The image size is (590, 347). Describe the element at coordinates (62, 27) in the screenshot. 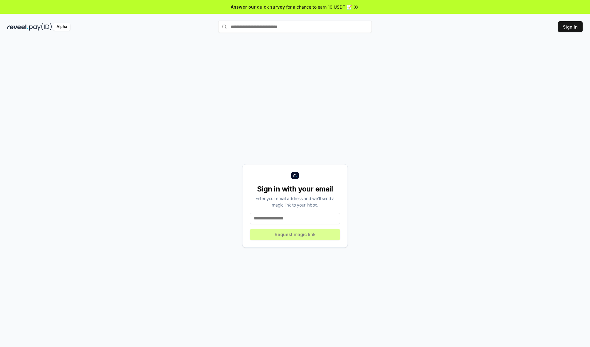

I see `div: Alpha` at that location.